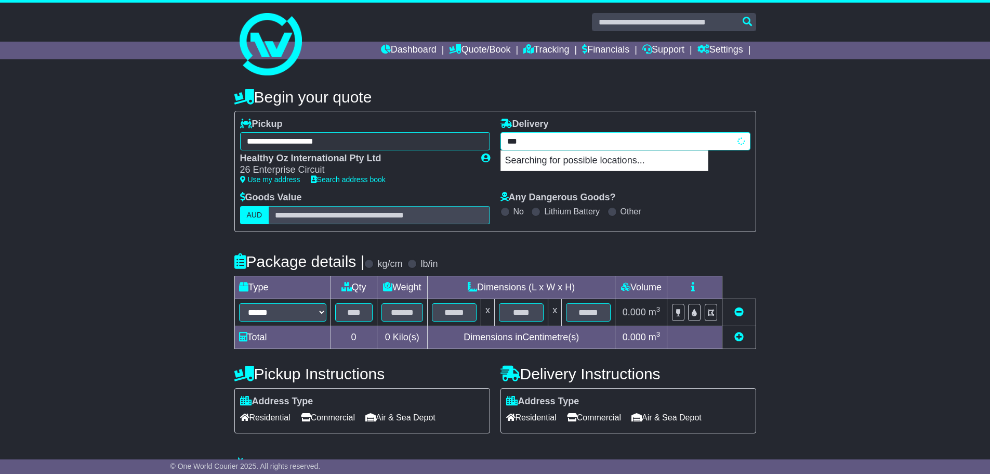 The image size is (990, 474). Describe the element at coordinates (388, 337) in the screenshot. I see `span: 0` at that location.